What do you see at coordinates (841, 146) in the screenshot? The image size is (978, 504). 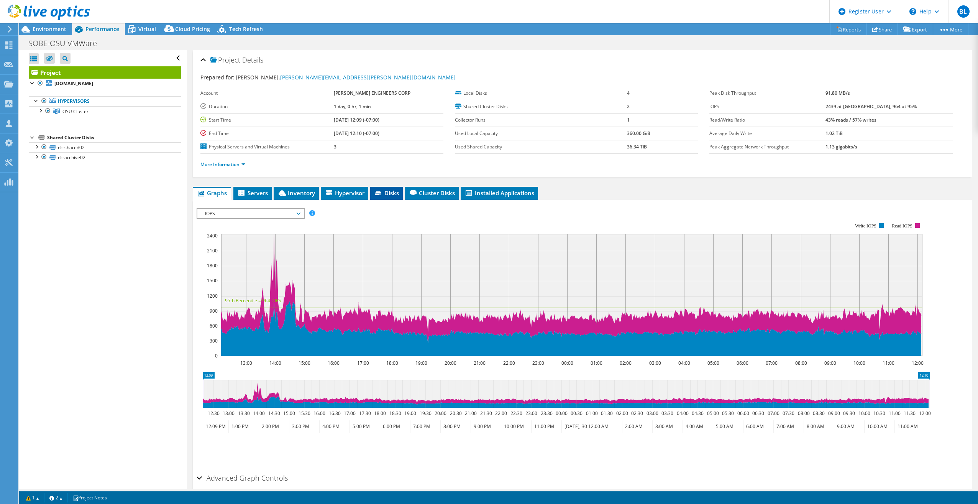 I see `b: 1.13 gigabits/s` at bounding box center [841, 146].